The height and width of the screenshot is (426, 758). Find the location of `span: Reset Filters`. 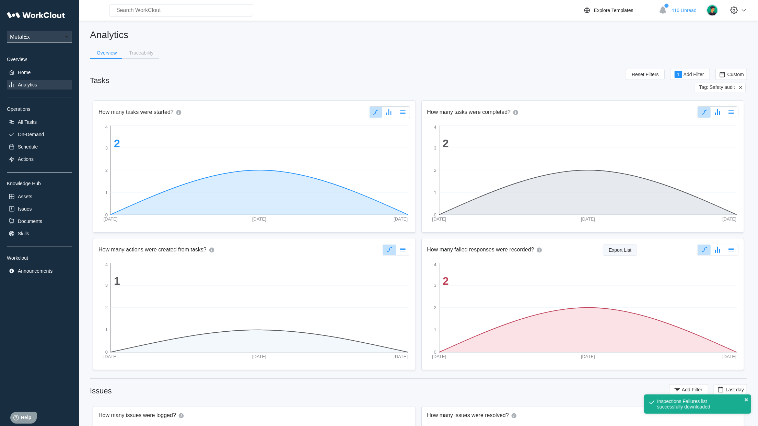

span: Reset Filters is located at coordinates (645, 74).